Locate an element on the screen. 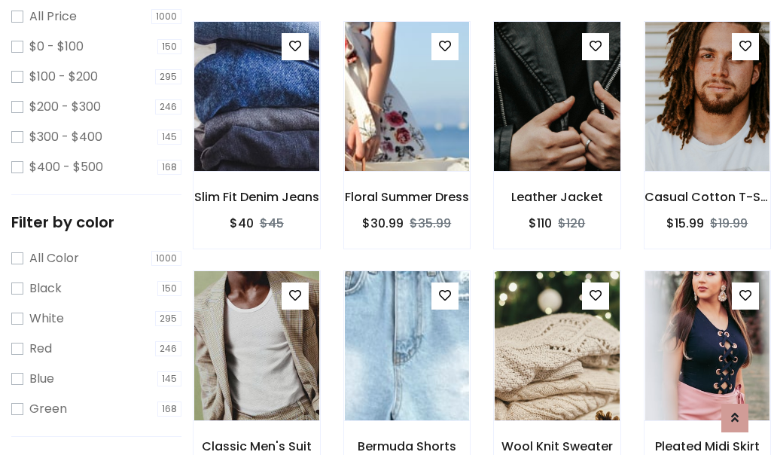 This screenshot has height=455, width=771. label: $400 - $500 is located at coordinates (66, 167).